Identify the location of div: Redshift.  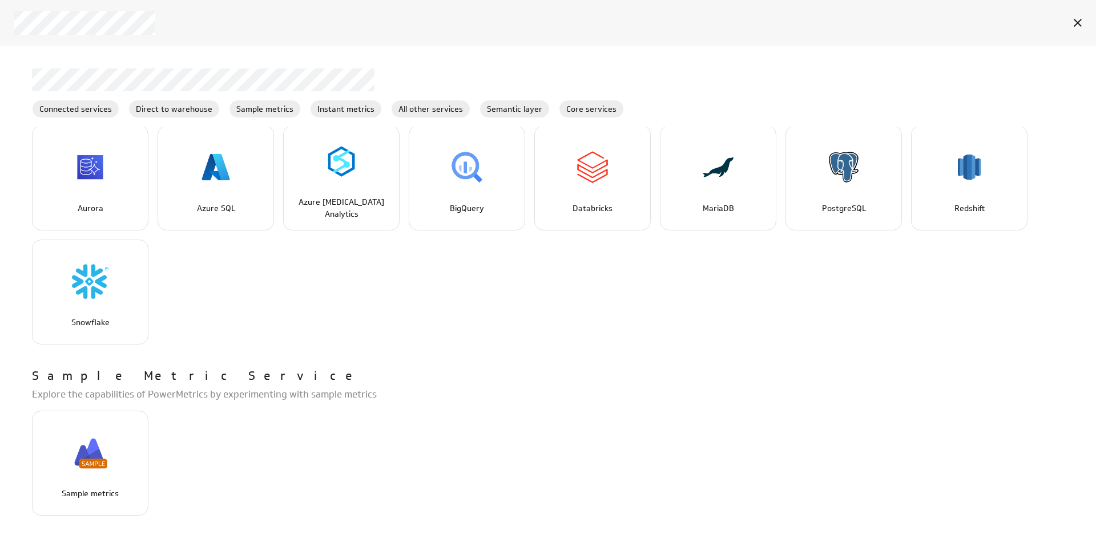
(969, 178).